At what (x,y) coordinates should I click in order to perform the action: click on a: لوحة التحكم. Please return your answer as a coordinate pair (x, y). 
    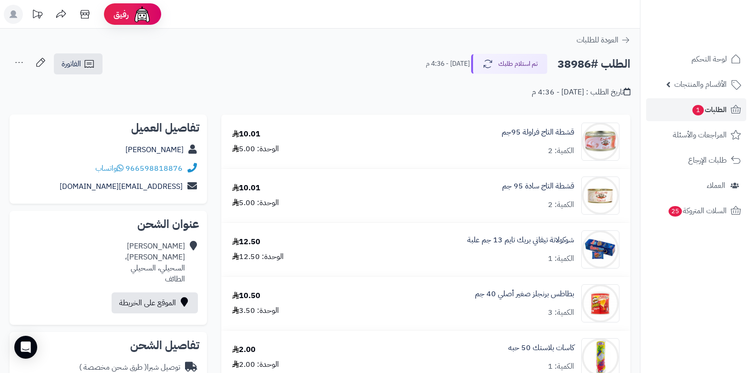
    Looking at the image, I should click on (696, 59).